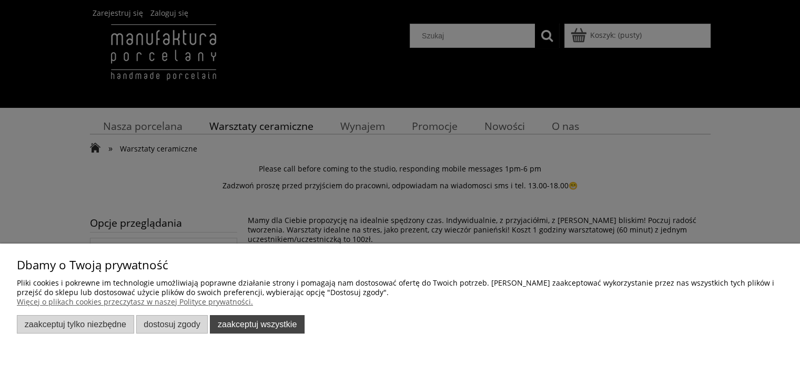  I want to click on button: Zaakceptuj wszystkie, so click(257, 324).